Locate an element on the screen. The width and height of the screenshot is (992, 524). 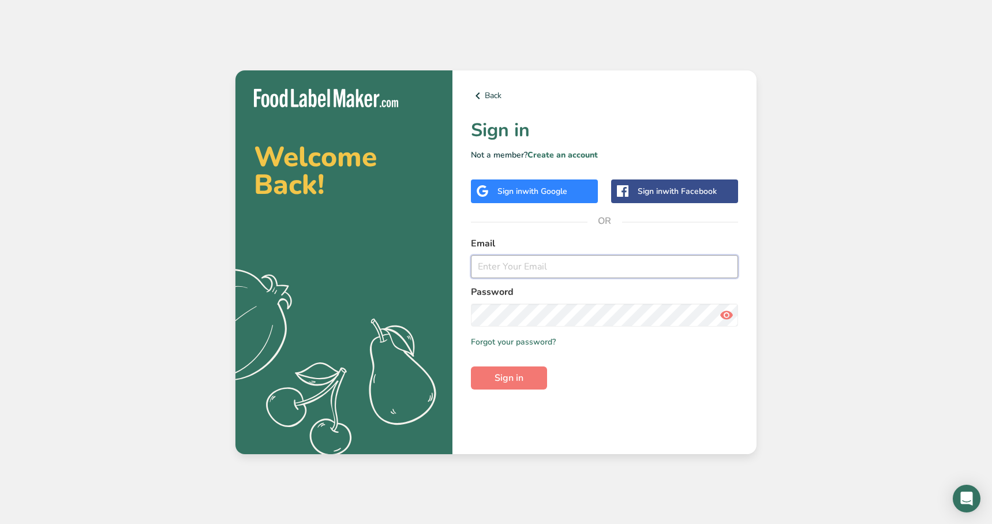
span: Sign in is located at coordinates (509, 378).